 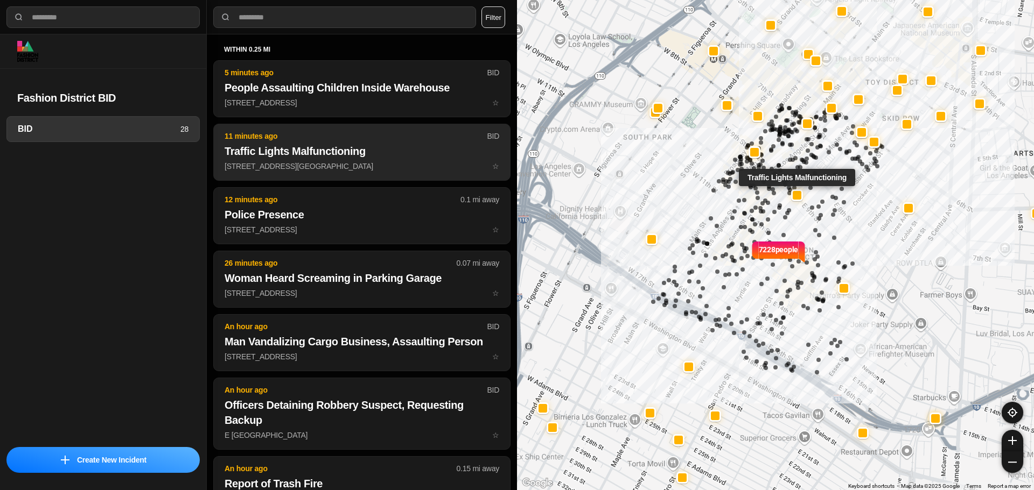 What do you see at coordinates (340, 263) in the screenshot?
I see `p: 26 minutes ago` at bounding box center [340, 263].